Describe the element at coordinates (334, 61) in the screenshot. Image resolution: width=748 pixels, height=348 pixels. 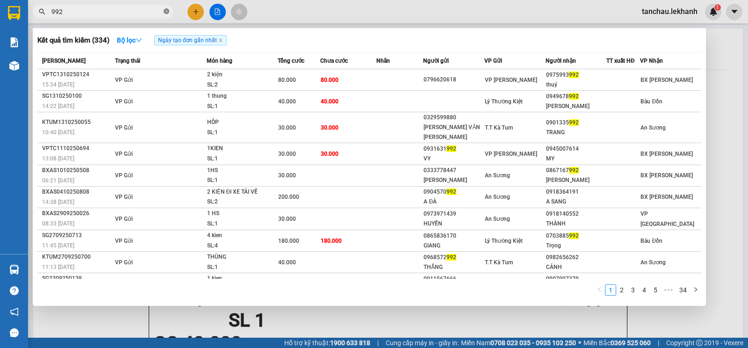
I see `span: Chưa cước` at that location.